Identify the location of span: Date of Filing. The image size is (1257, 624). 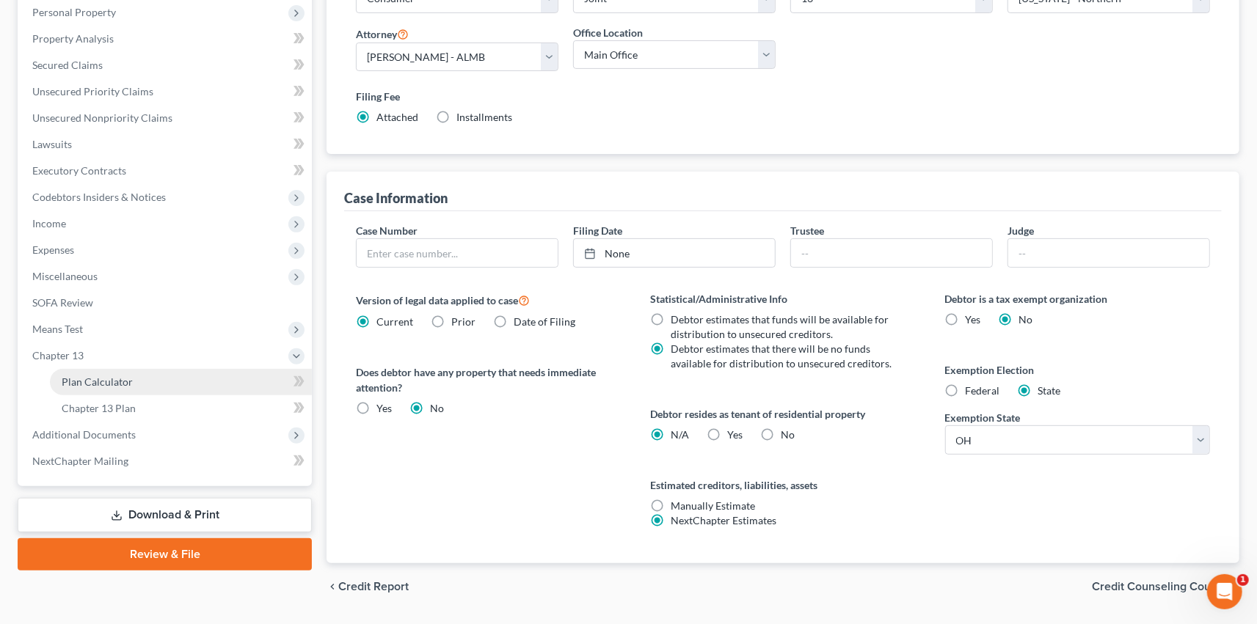
(544, 321).